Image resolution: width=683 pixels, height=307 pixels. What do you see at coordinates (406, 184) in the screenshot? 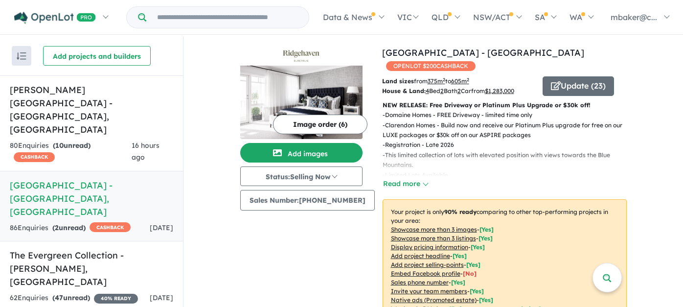
I see `button: Read more` at bounding box center [406, 184].